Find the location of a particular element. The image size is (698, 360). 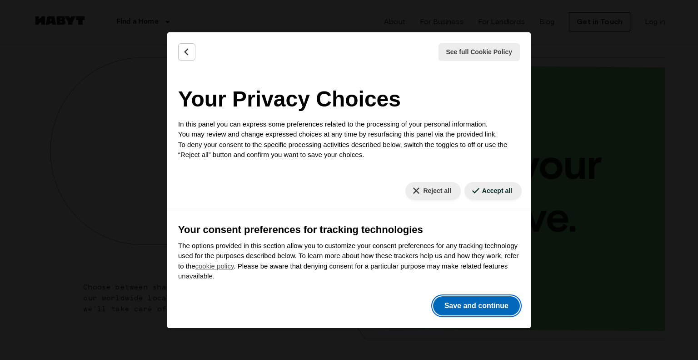

button: Back is located at coordinates (187, 52).